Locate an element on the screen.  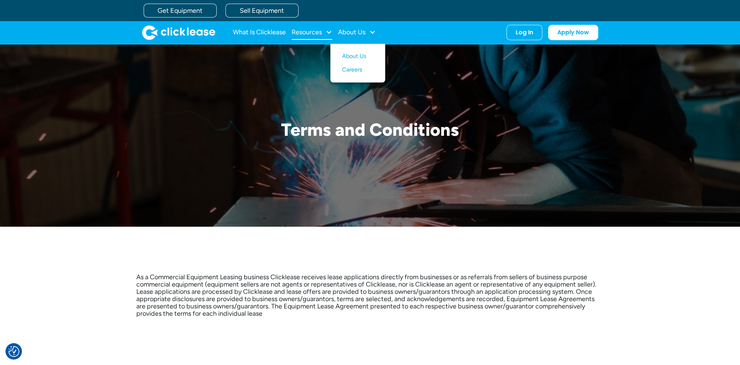
a: Apply Now is located at coordinates (573, 33).